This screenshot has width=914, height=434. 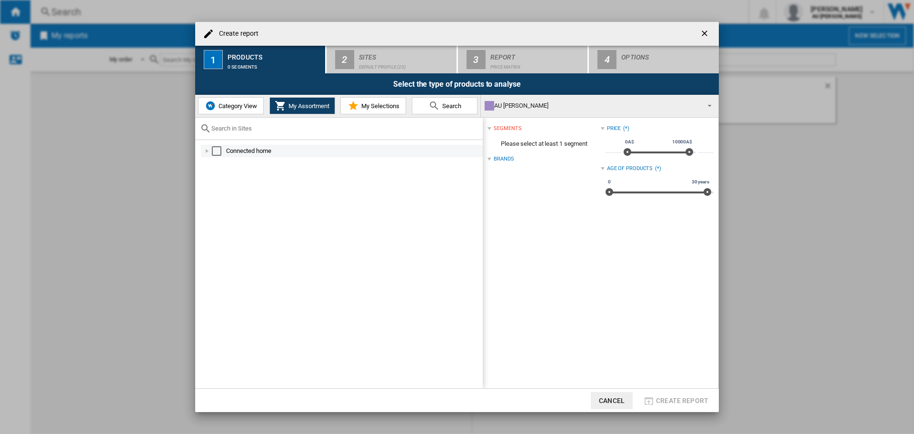 What do you see at coordinates (445, 106) in the screenshot?
I see `button: Search` at bounding box center [445, 106].